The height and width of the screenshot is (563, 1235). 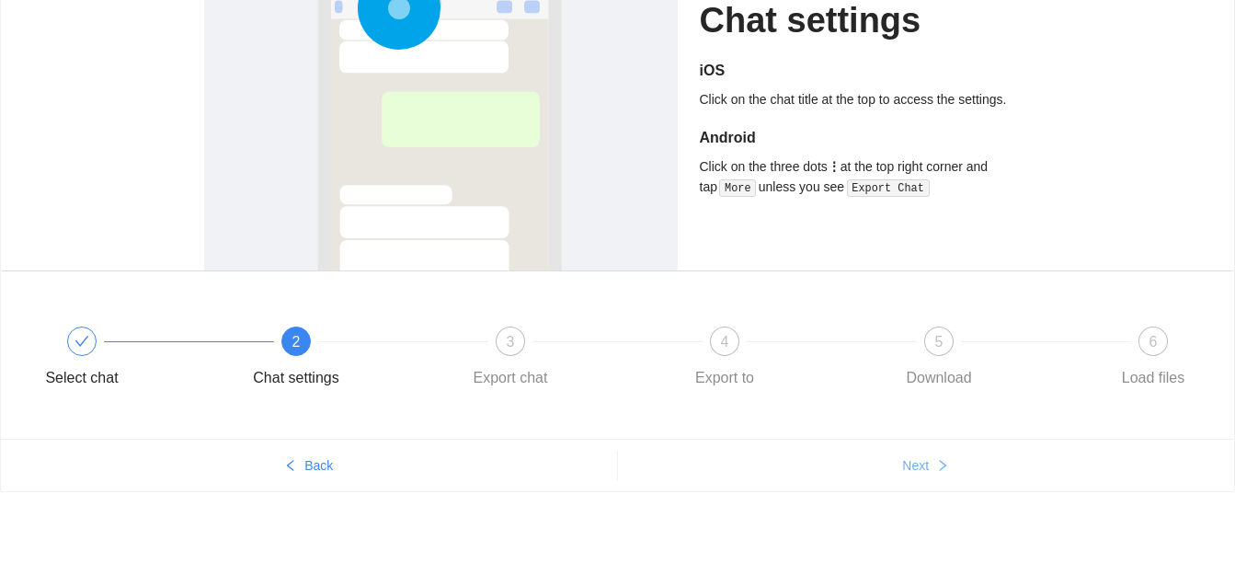 I want to click on span: check, so click(x=82, y=341).